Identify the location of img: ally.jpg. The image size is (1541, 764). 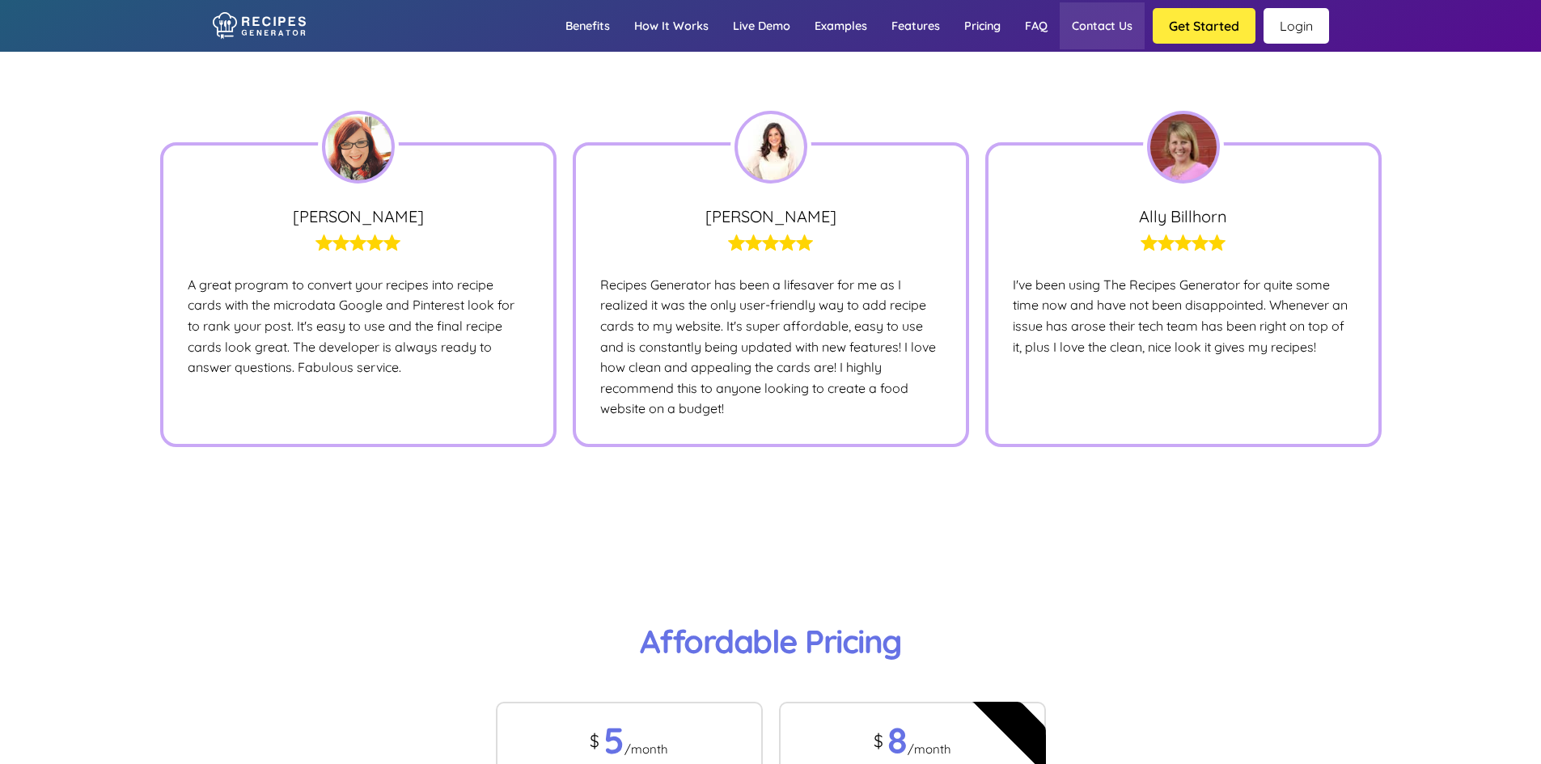
(1183, 147).